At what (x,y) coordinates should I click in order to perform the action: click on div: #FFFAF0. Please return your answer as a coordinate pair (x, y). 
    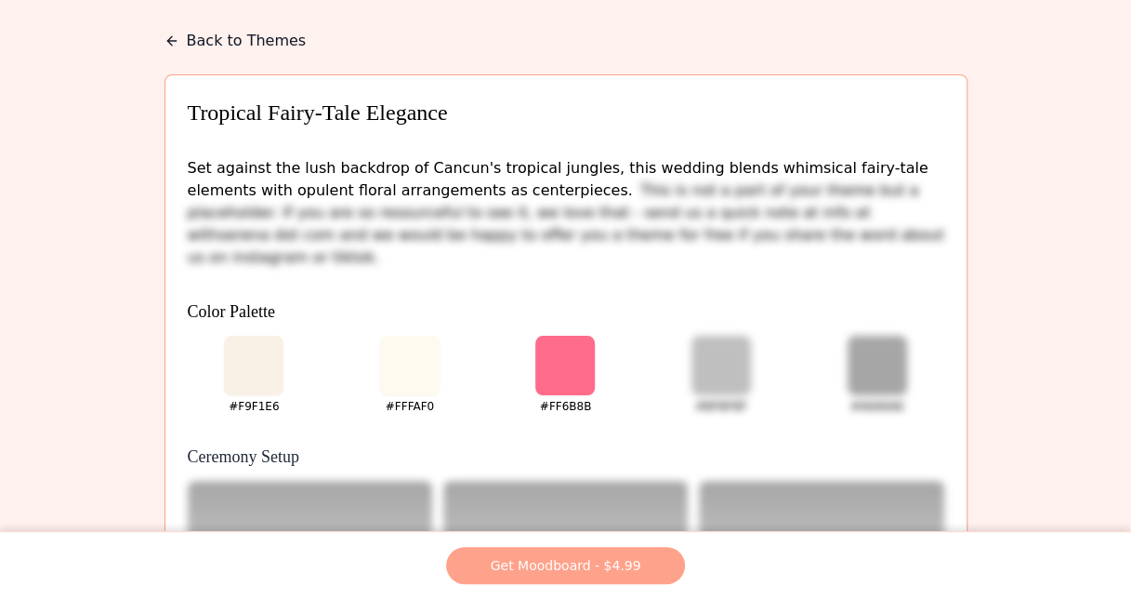
    Looking at the image, I should click on (410, 406).